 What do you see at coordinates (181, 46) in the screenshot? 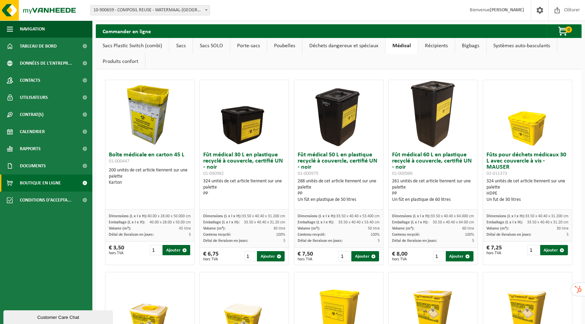
I see `a: Sacs` at bounding box center [181, 46].